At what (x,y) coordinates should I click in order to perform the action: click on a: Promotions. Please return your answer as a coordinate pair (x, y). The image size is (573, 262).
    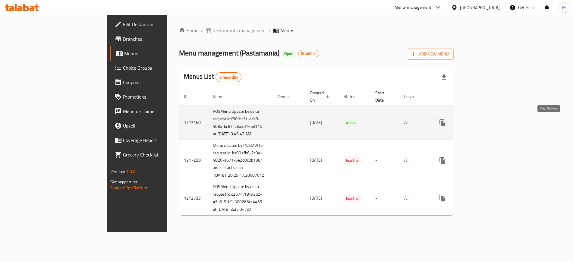
    Looking at the image, I should click on (156, 97).